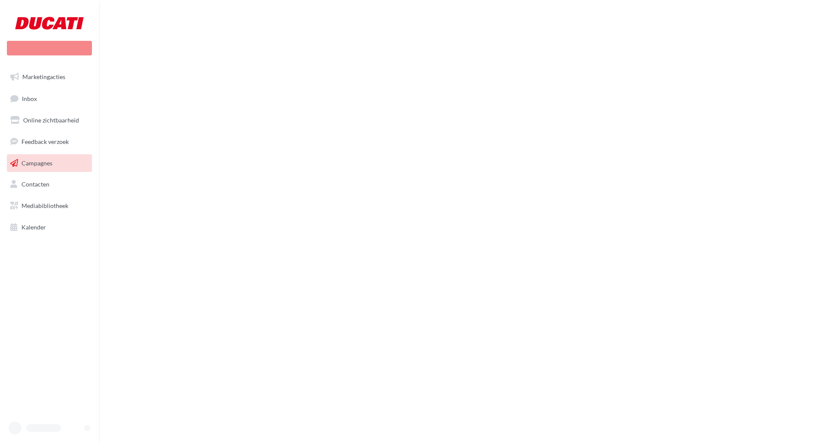  Describe the element at coordinates (49, 142) in the screenshot. I see `a: Feedback verzoek` at that location.